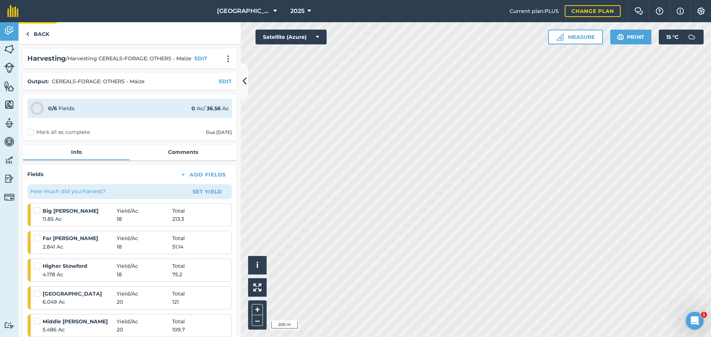 The image size is (711, 337). I want to click on strong: Higher Stowford, so click(80, 266).